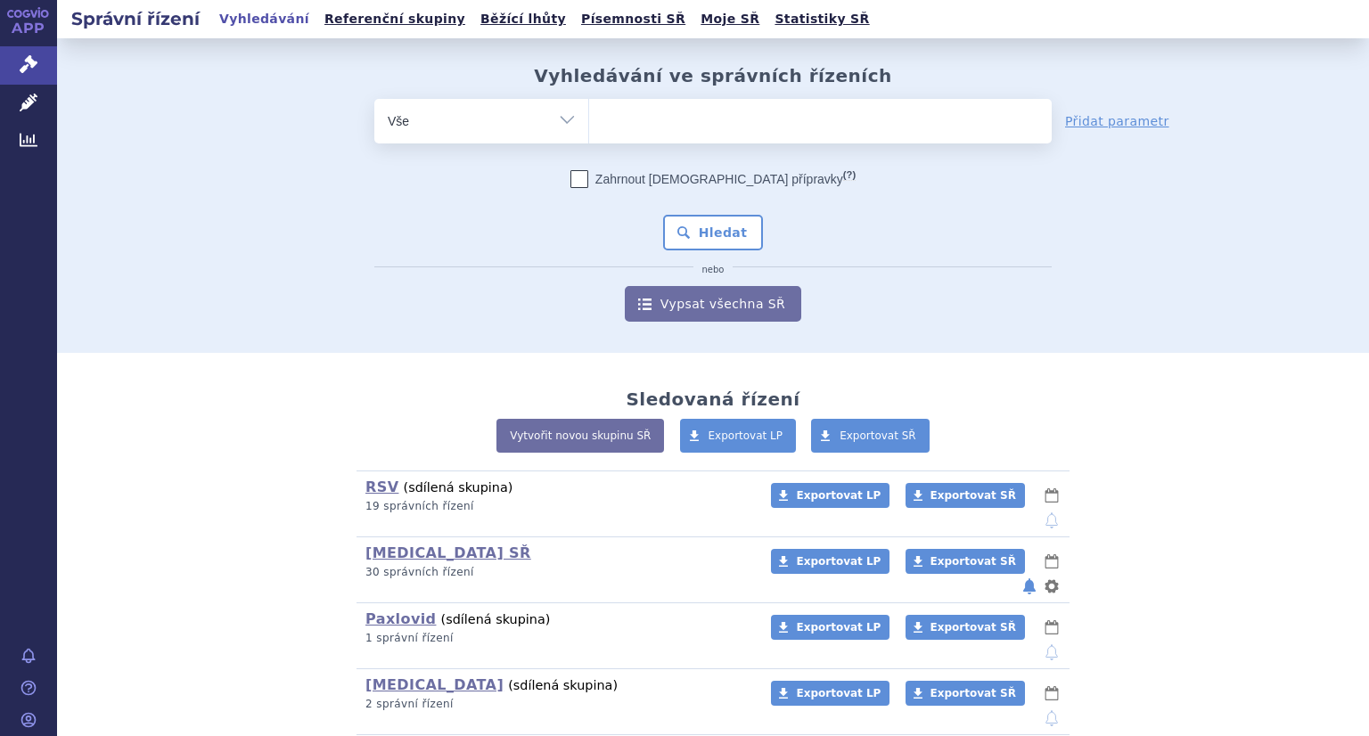 The image size is (1369, 736). What do you see at coordinates (556, 506) in the screenshot?
I see `p: 19 správních řízení` at bounding box center [556, 506].